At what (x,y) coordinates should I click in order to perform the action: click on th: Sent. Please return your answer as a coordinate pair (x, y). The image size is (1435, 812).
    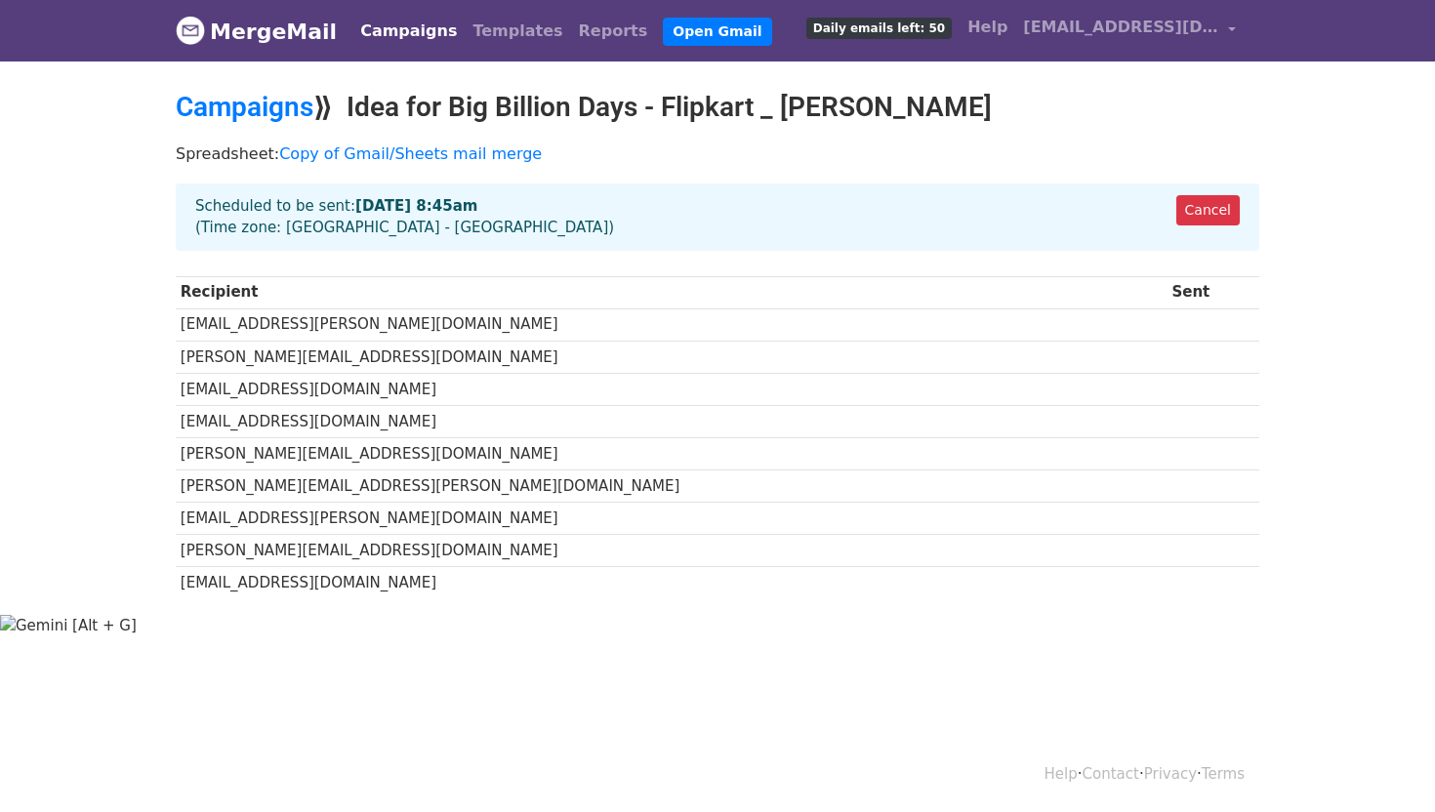
    Looking at the image, I should click on (1214, 292).